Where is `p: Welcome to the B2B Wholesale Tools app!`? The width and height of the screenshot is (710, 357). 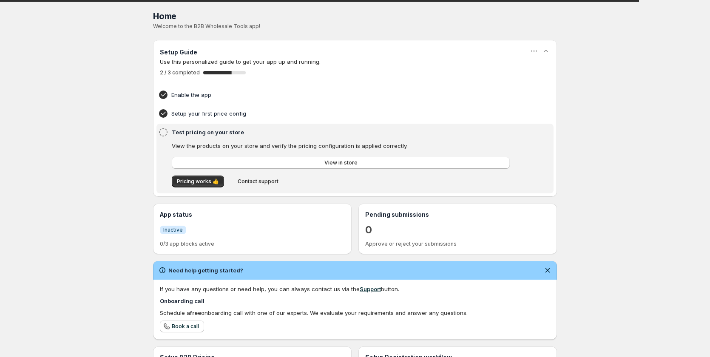
p: Welcome to the B2B Wholesale Tools app! is located at coordinates (355, 26).